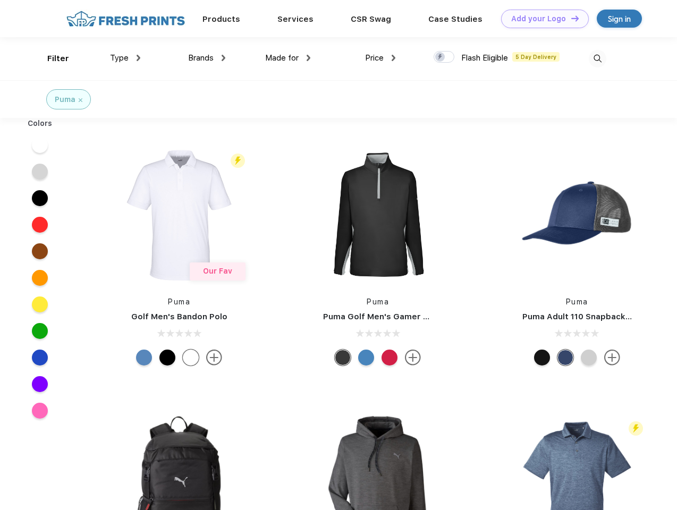  Describe the element at coordinates (538, 19) in the screenshot. I see `div: Add your Logo` at that location.